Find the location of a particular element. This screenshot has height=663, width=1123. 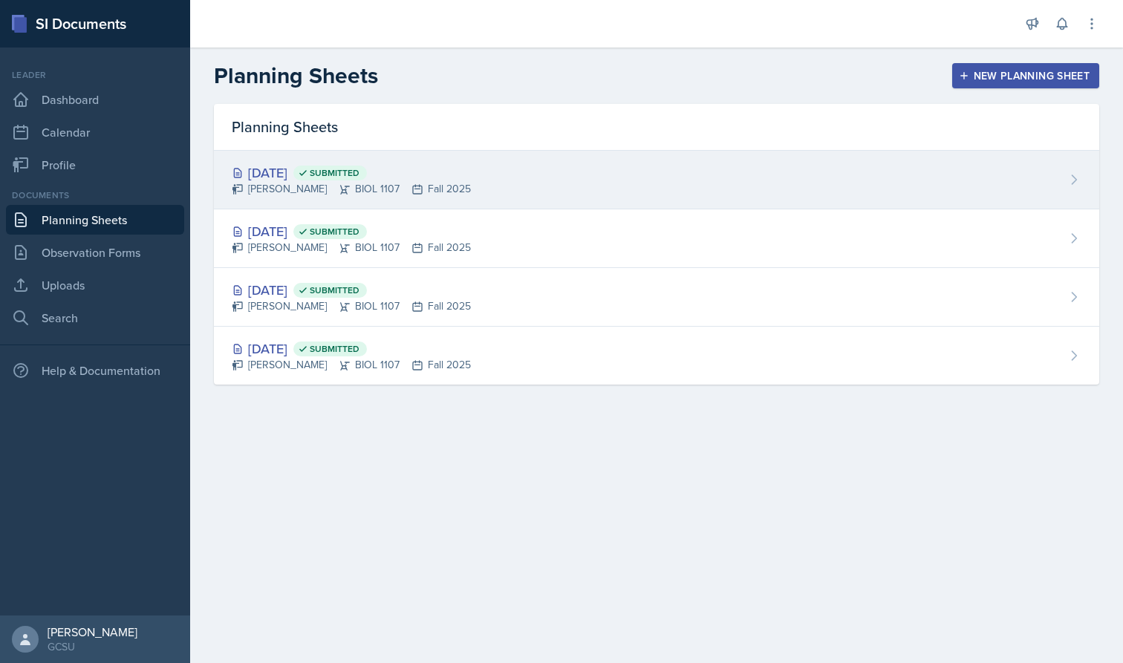

a: Profile is located at coordinates (95, 165).